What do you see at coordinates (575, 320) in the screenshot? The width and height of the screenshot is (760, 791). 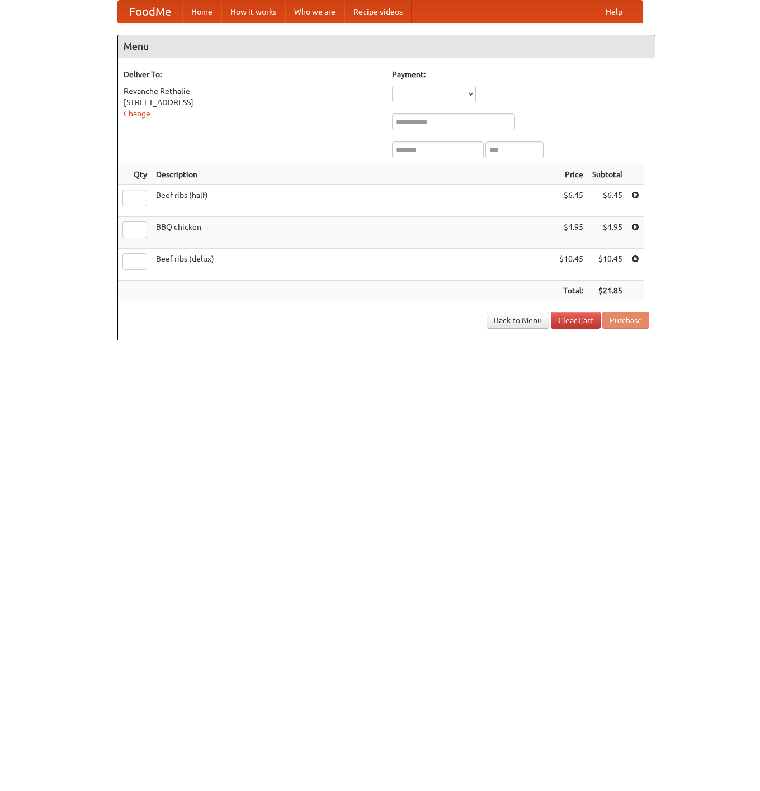 I see `a: Clear Cart` at bounding box center [575, 320].